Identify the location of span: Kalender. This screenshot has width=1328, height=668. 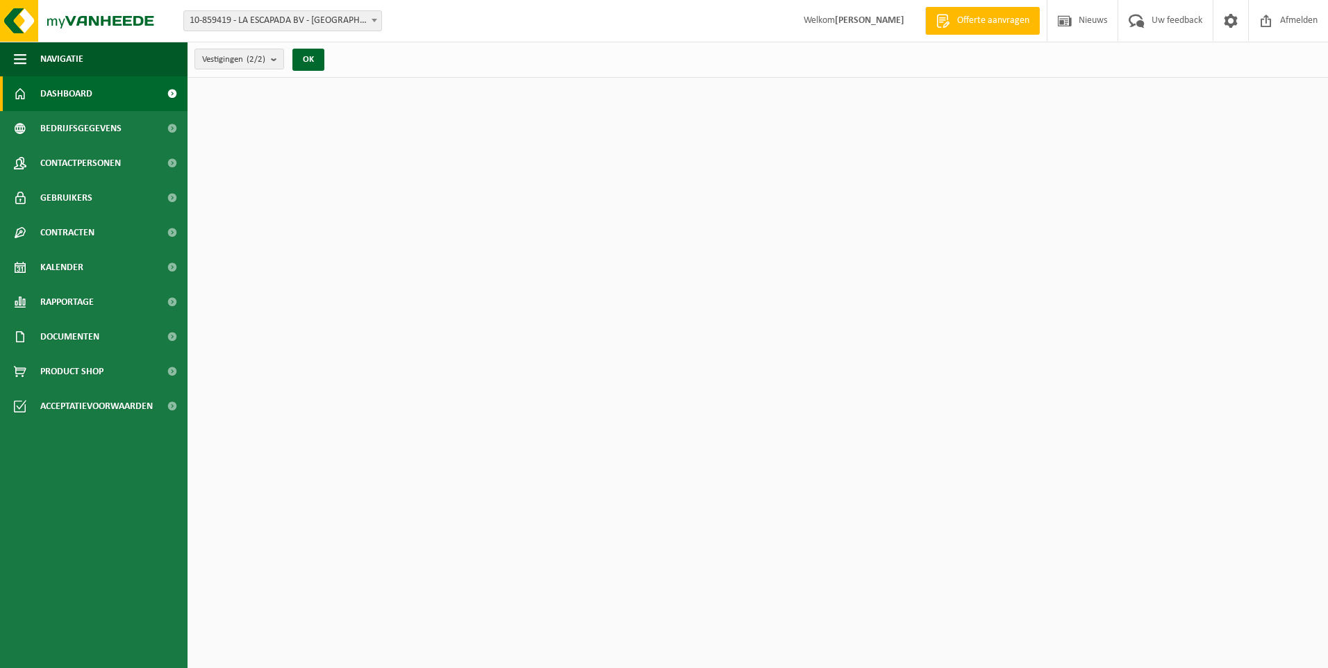
(62, 267).